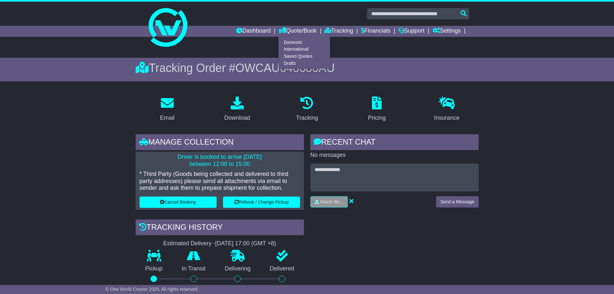  Describe the element at coordinates (395, 155) in the screenshot. I see `p: No messages` at that location.